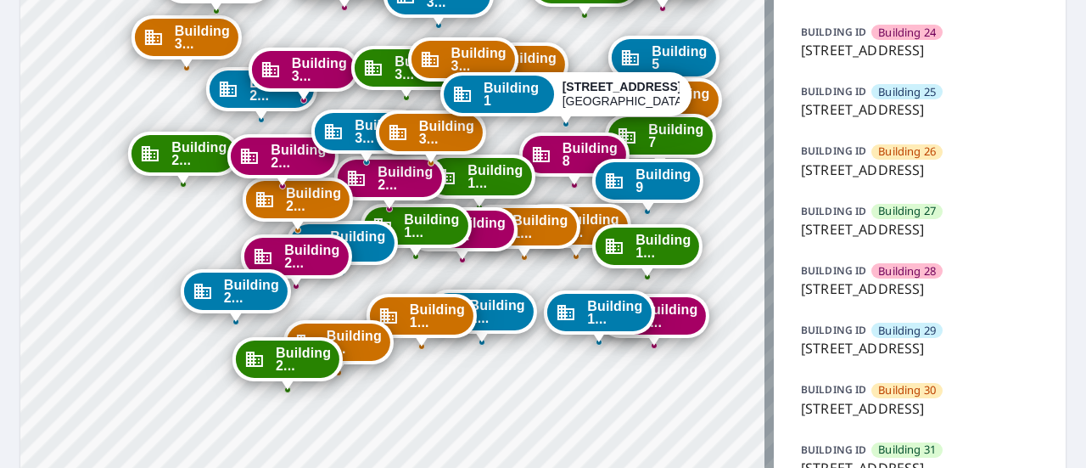 The image size is (1086, 468). I want to click on div: Dropped pin, building Building 13, Commercial property, 7627 East 37th Street North Wichita, KS 6..., so click(599, 316).